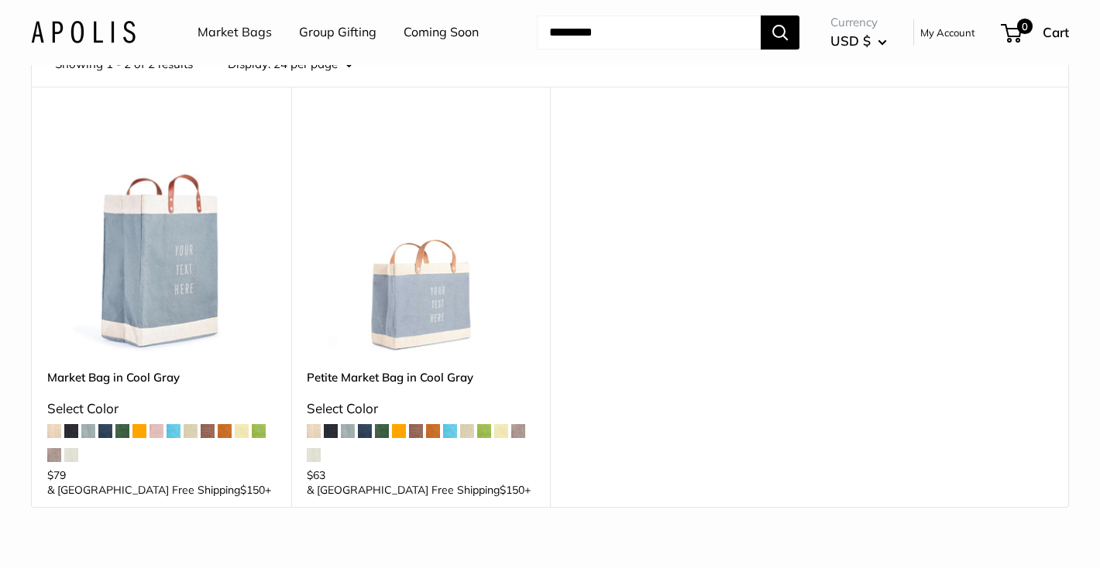 This screenshot has height=568, width=1100. What do you see at coordinates (858, 22) in the screenshot?
I see `span: Currency` at bounding box center [858, 22].